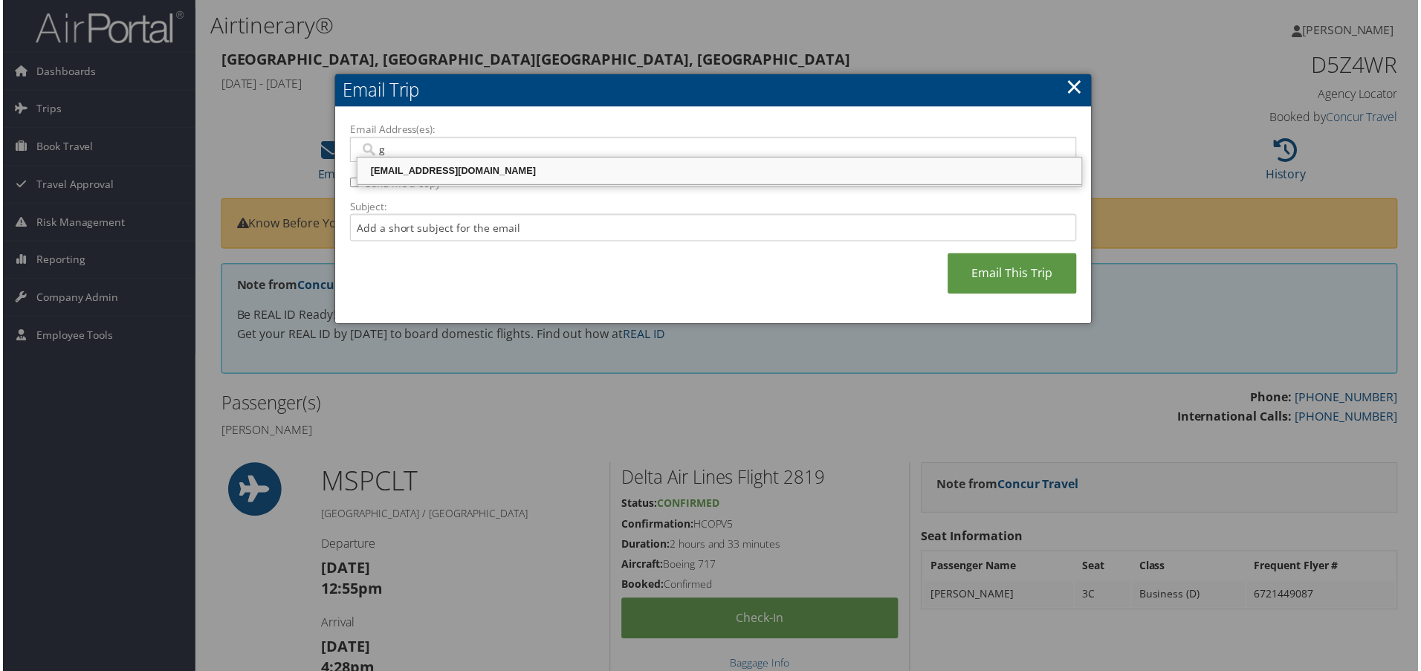 This screenshot has height=671, width=1421. What do you see at coordinates (713, 91) in the screenshot?
I see `h2: Email Trip` at bounding box center [713, 91].